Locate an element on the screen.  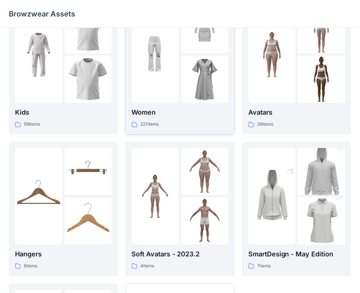
p: Women is located at coordinates (180, 113).